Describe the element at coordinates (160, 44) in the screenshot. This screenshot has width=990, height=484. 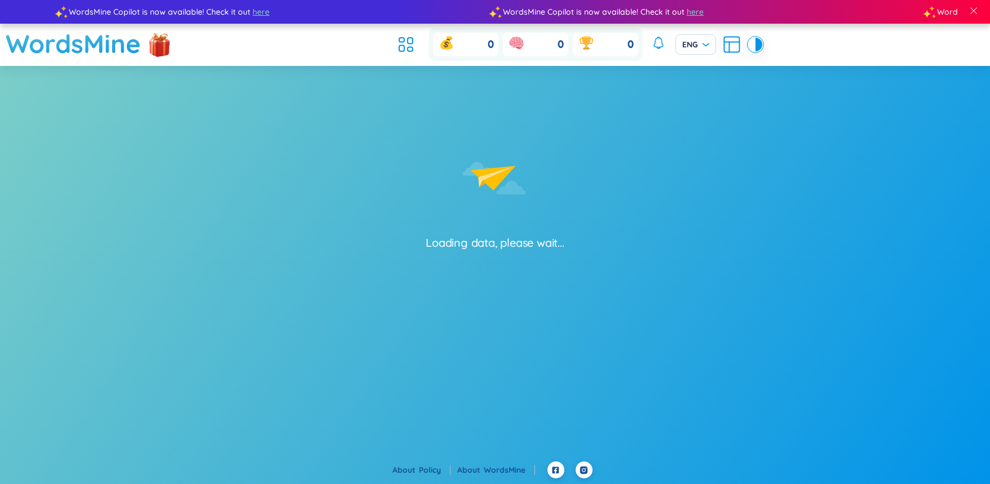
I see `img: flashSalesIcon.a7f4f837.png` at that location.